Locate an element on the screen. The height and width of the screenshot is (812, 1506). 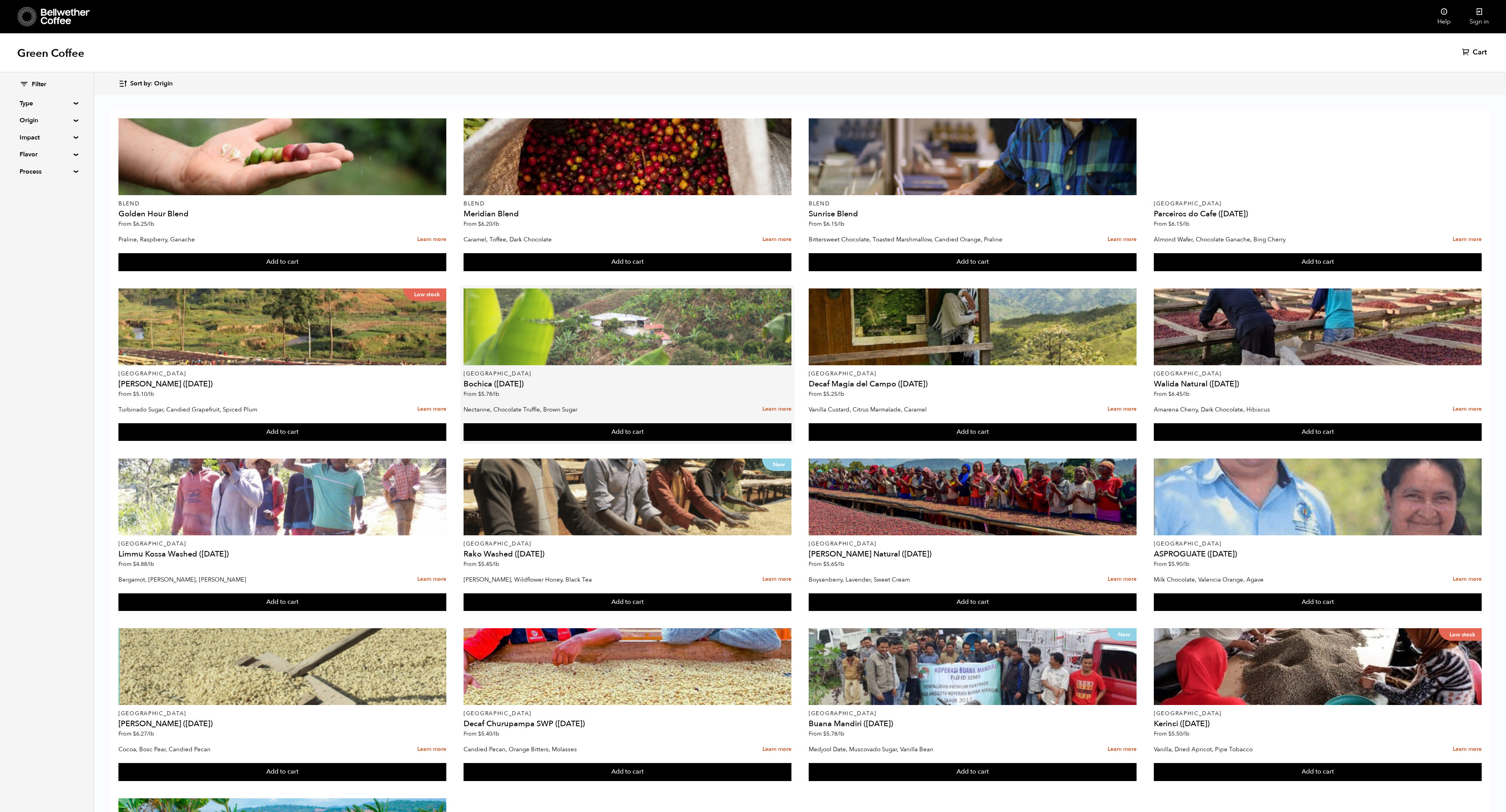
bdi: 5.78 is located at coordinates (834, 734).